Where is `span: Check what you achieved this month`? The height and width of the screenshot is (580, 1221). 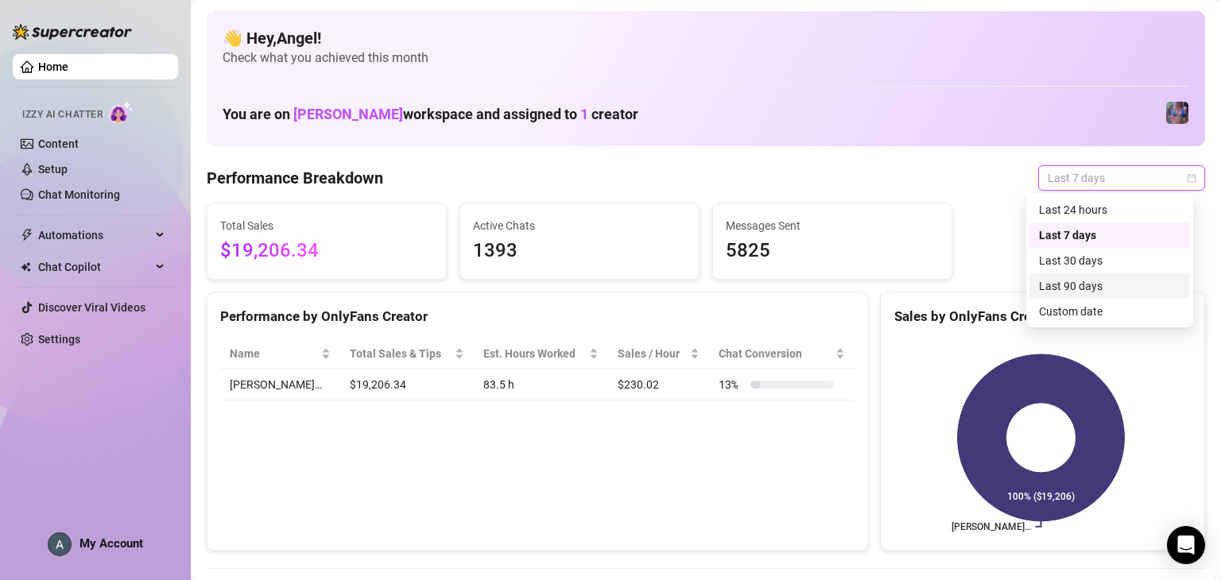
span: Check what you achieved this month is located at coordinates (706, 58).